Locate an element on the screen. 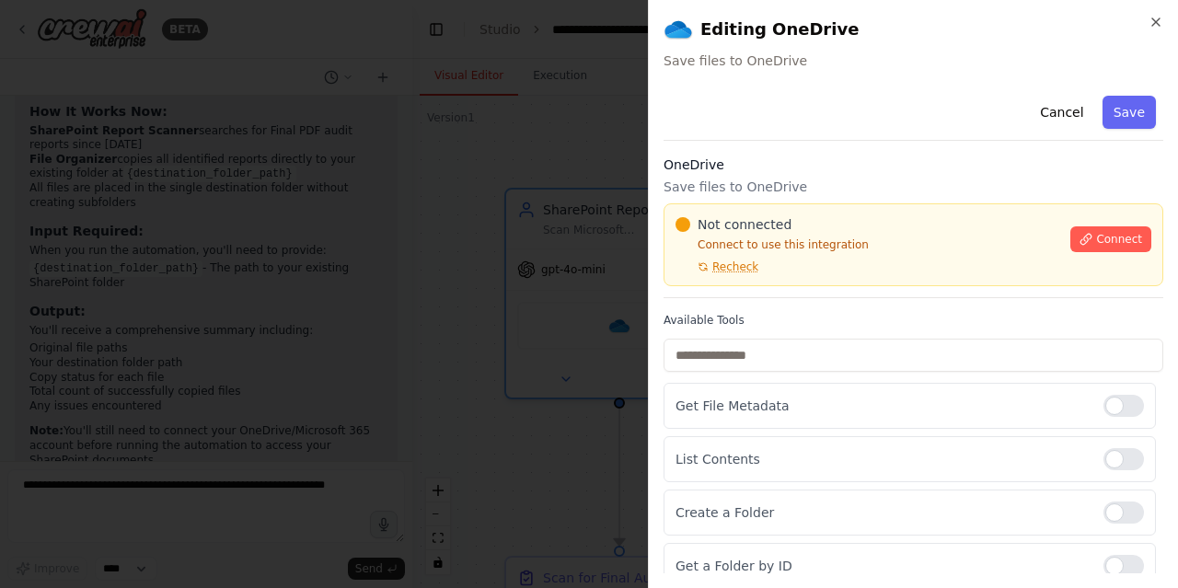 The image size is (1178, 588). button: Recheck is located at coordinates (717, 267).